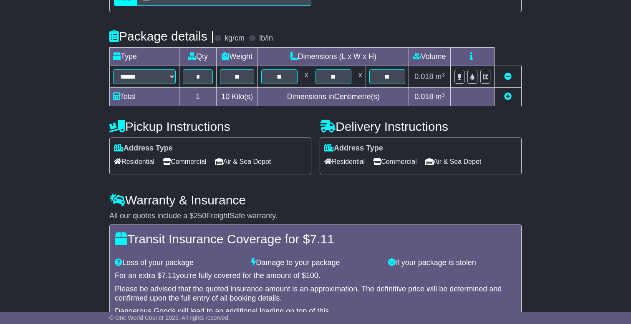 Image resolution: width=631 pixels, height=324 pixels. Describe the element at coordinates (334, 57) in the screenshot. I see `td: Dimensions (L x W x H)` at that location.